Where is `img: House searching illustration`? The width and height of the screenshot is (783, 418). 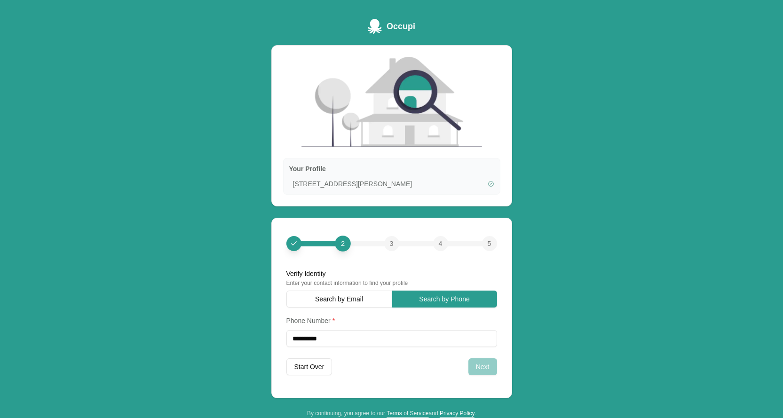
img: House searching illustration is located at coordinates (392, 102).